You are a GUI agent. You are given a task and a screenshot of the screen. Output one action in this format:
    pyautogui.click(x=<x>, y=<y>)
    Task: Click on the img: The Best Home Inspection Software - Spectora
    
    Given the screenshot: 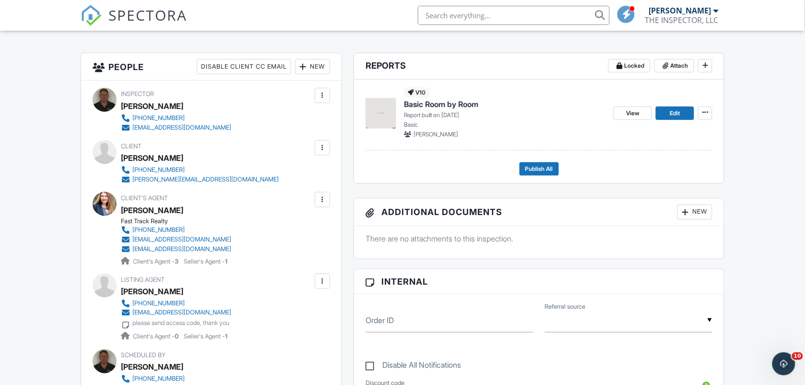 What is the action you would take?
    pyautogui.click(x=91, y=15)
    